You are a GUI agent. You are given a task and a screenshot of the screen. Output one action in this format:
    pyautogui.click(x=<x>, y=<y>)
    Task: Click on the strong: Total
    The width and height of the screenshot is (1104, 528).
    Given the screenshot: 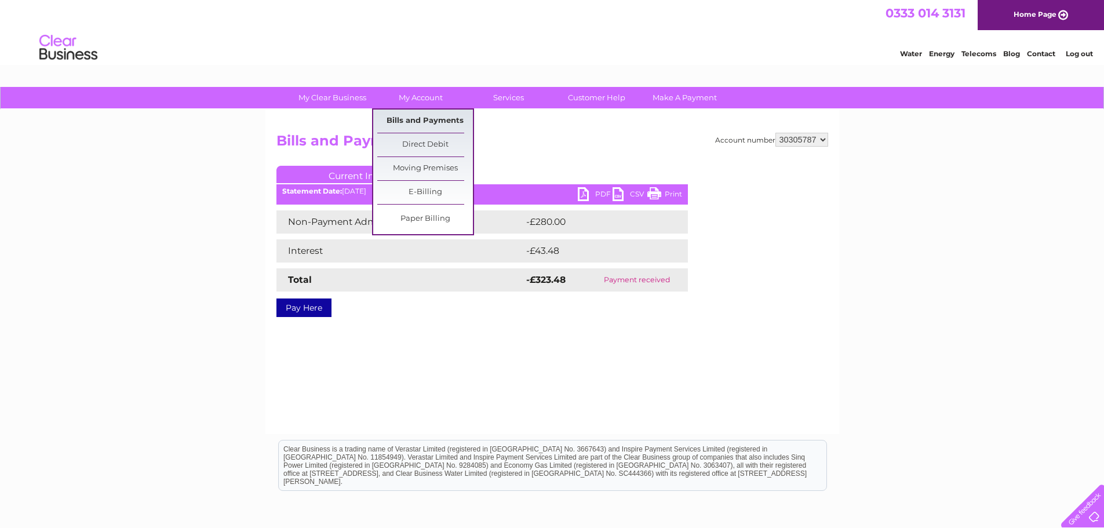 What is the action you would take?
    pyautogui.click(x=300, y=279)
    